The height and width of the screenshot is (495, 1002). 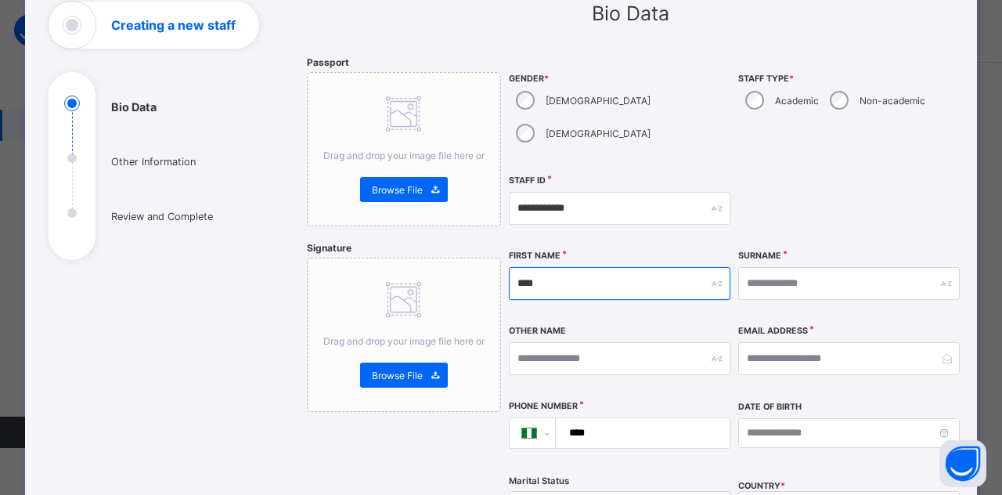 I want to click on label: Email Address, so click(x=772, y=330).